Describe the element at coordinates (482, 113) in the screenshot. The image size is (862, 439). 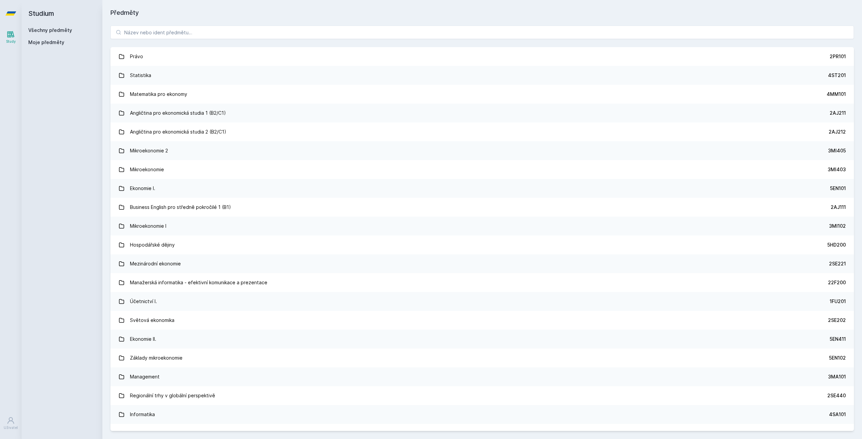
I see `a: Angličtina pro ekonomická studia 1 (B2/C1) 2AJ211` at that location.